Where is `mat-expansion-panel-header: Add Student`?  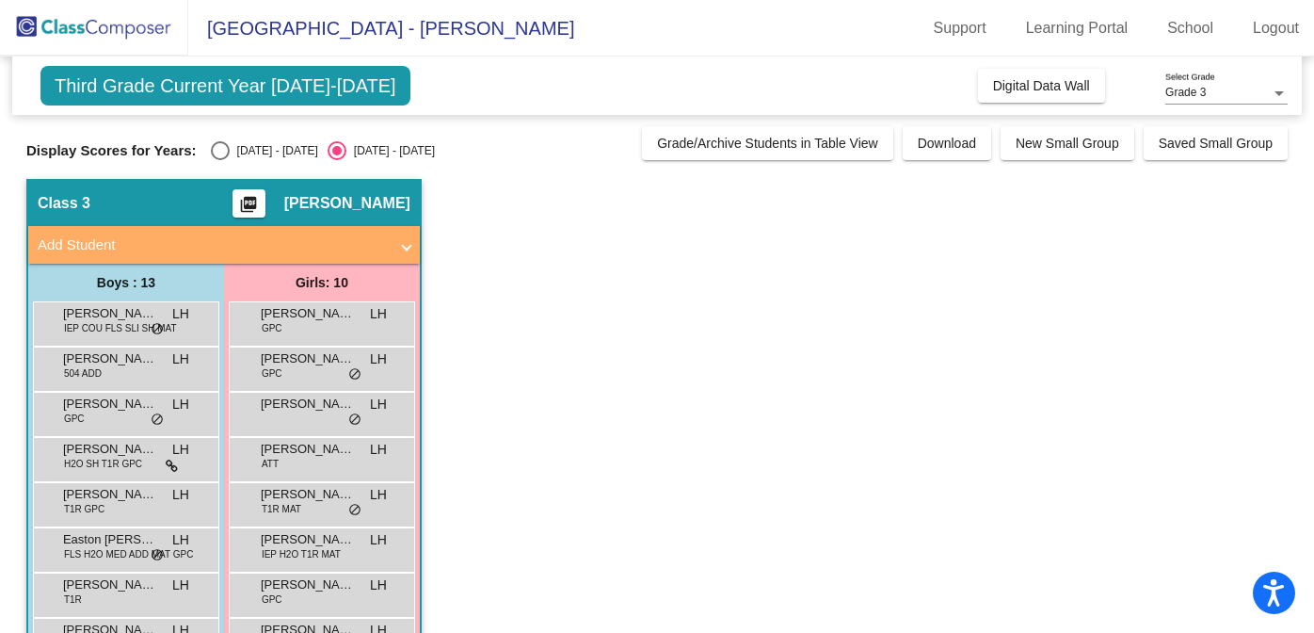 mat-expansion-panel-header: Add Student is located at coordinates (224, 245).